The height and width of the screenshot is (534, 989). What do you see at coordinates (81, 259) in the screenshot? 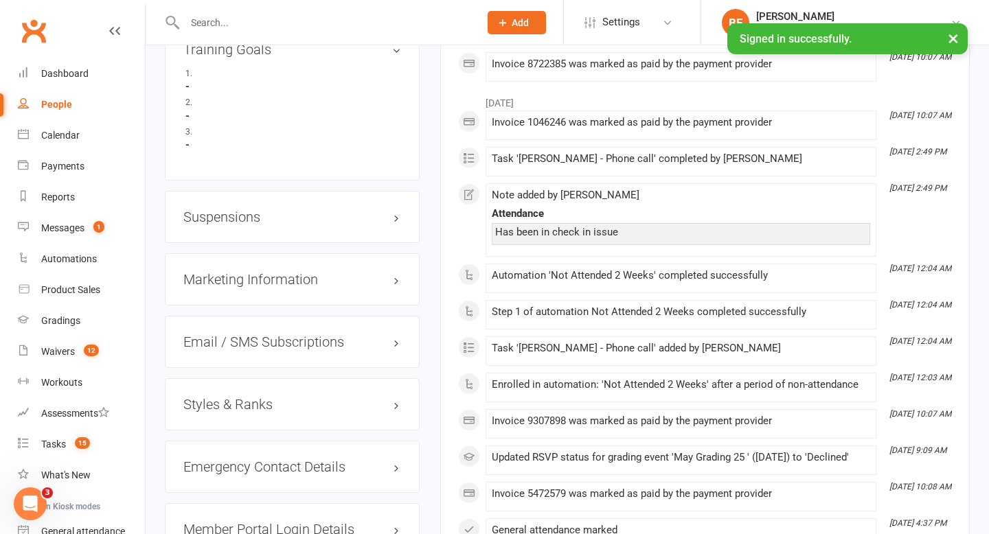
I see `a: Automations` at bounding box center [81, 259].